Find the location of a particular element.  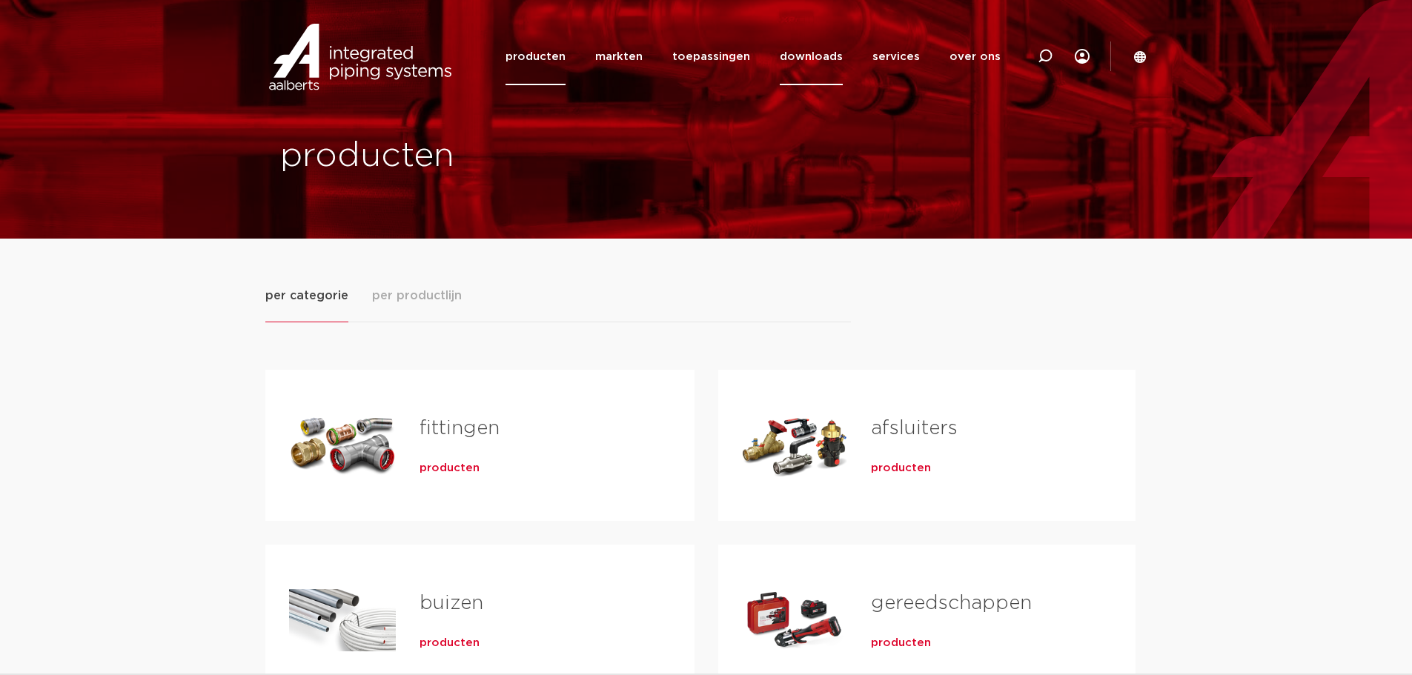

a: toepassingen is located at coordinates (711, 56).